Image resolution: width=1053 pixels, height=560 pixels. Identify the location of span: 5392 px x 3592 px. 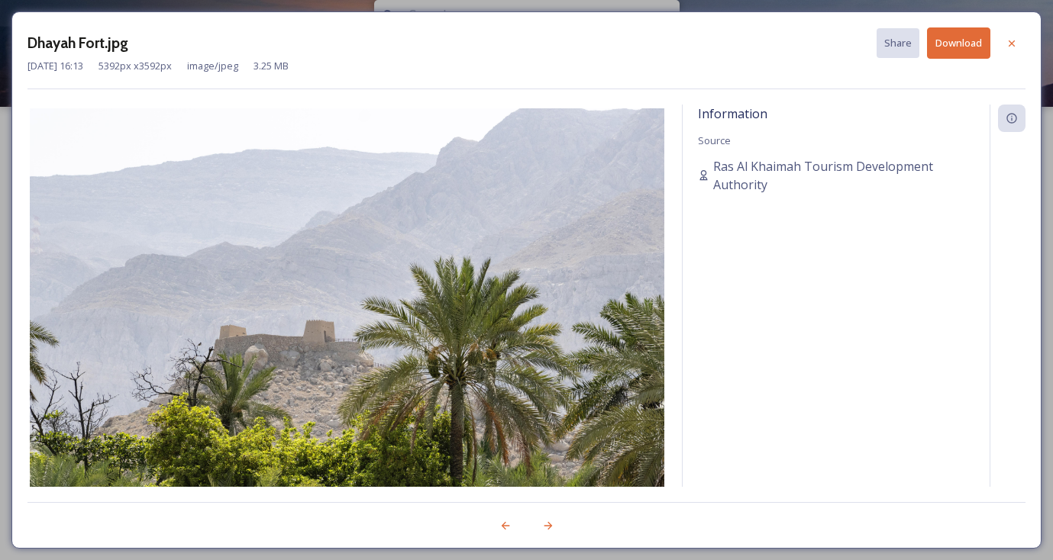
(135, 66).